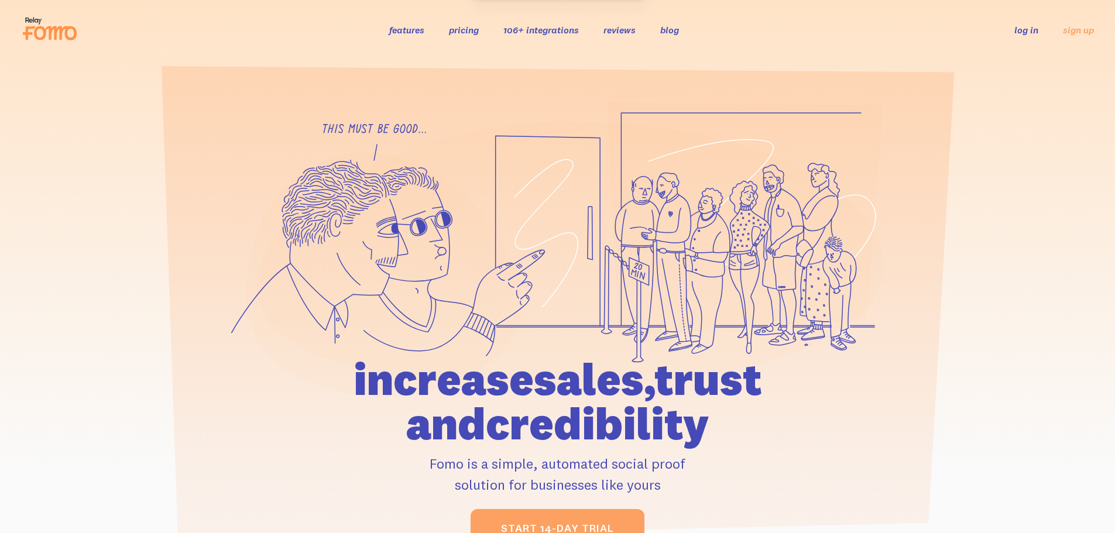 The image size is (1115, 533). Describe the element at coordinates (463, 30) in the screenshot. I see `a: pricing` at that location.